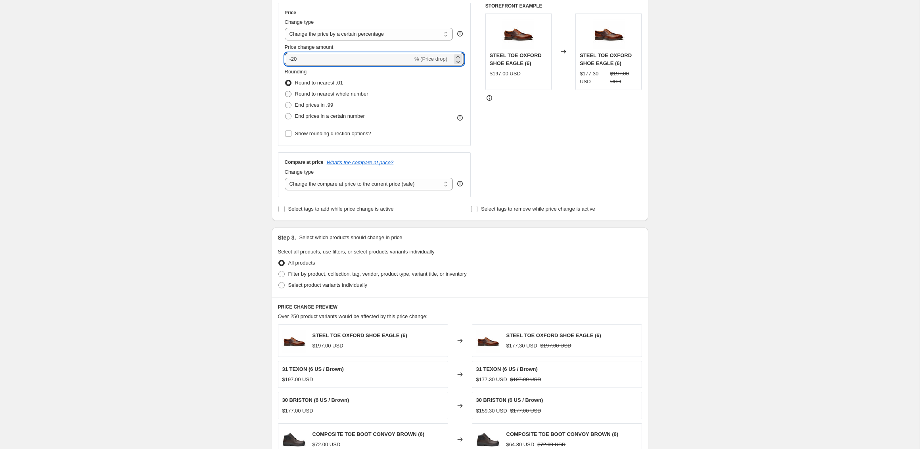 This screenshot has height=449, width=920. I want to click on span: Over 250 product variants would be affected by this price change:, so click(353, 316).